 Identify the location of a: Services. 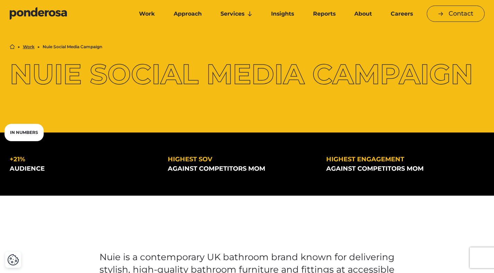
(237, 14).